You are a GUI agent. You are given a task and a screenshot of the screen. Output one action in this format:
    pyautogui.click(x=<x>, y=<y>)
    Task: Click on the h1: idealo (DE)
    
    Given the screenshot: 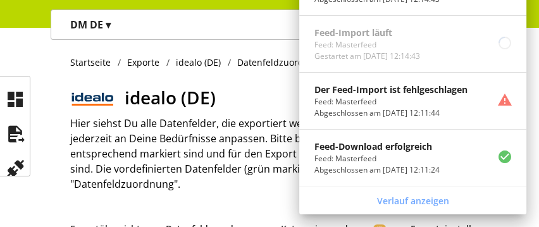 What is the action you would take?
    pyautogui.click(x=247, y=97)
    